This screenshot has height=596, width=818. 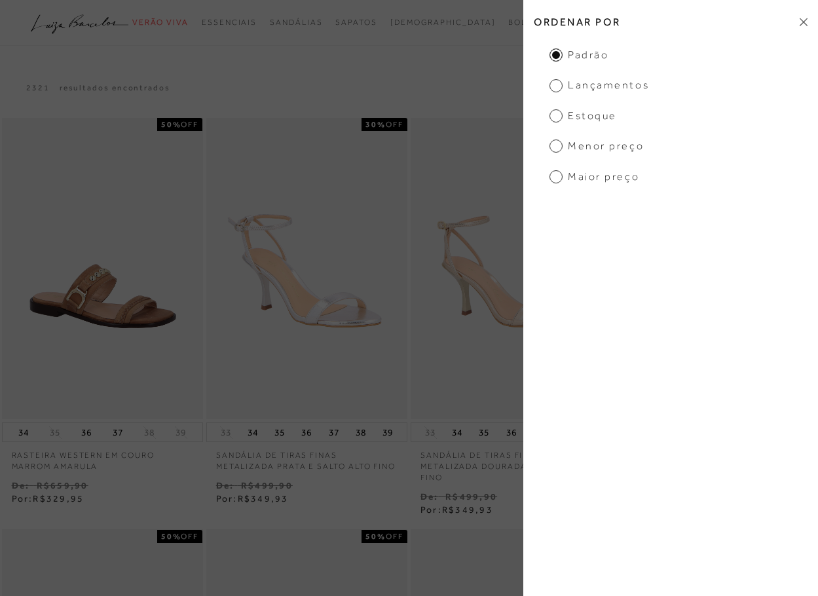 I want to click on strong: 30%, so click(x=375, y=124).